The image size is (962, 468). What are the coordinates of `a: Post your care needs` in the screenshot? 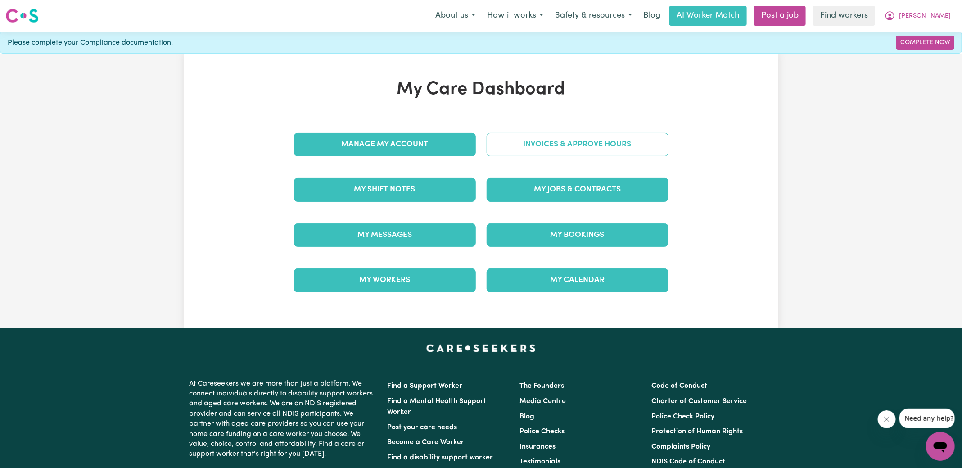 It's located at (422, 427).